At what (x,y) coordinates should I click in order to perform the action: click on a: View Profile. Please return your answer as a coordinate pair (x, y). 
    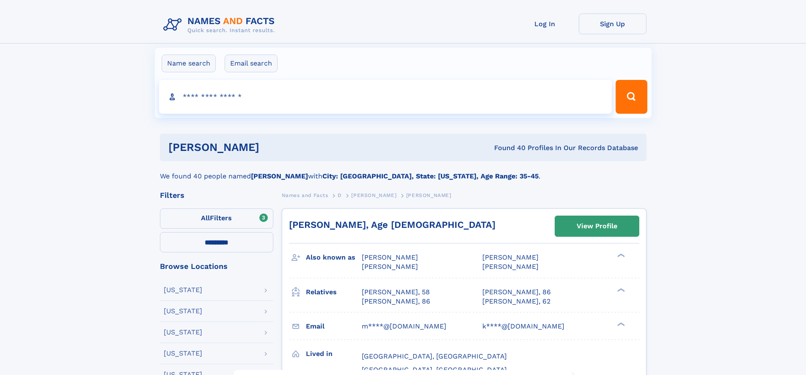
    Looking at the image, I should click on (597, 226).